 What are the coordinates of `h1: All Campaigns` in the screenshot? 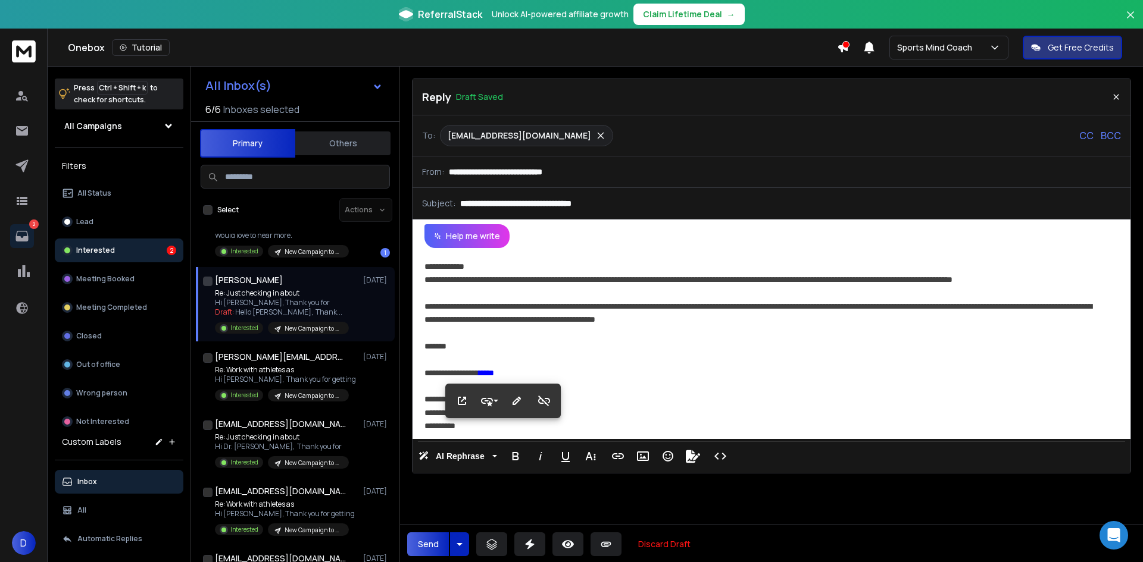 It's located at (93, 126).